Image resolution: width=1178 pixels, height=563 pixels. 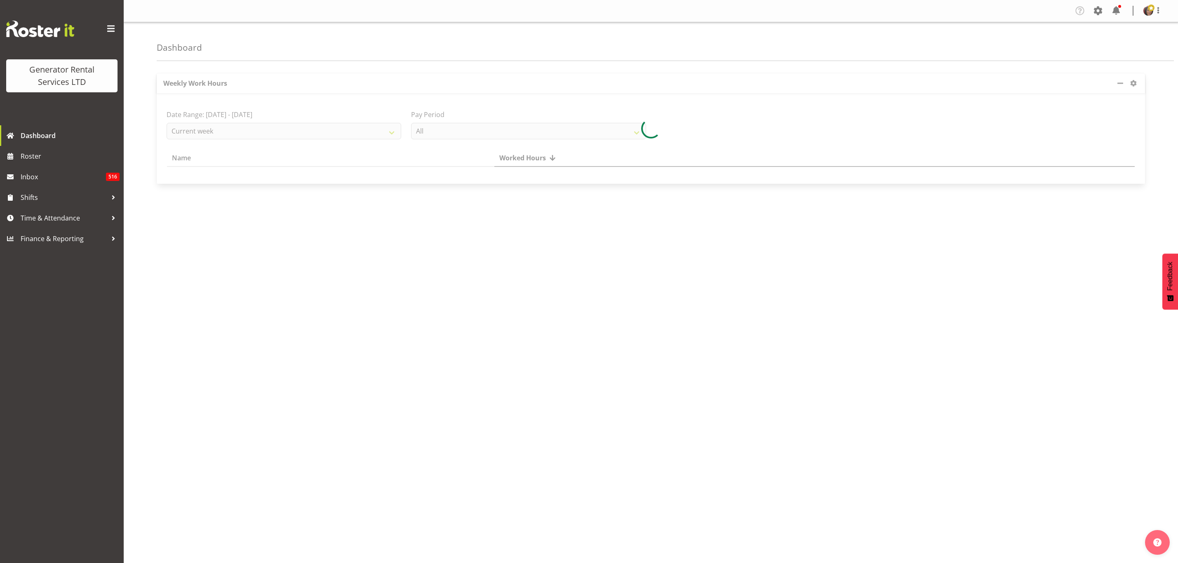 What do you see at coordinates (1157, 542) in the screenshot?
I see `img: help-xxl-2.png` at bounding box center [1157, 542].